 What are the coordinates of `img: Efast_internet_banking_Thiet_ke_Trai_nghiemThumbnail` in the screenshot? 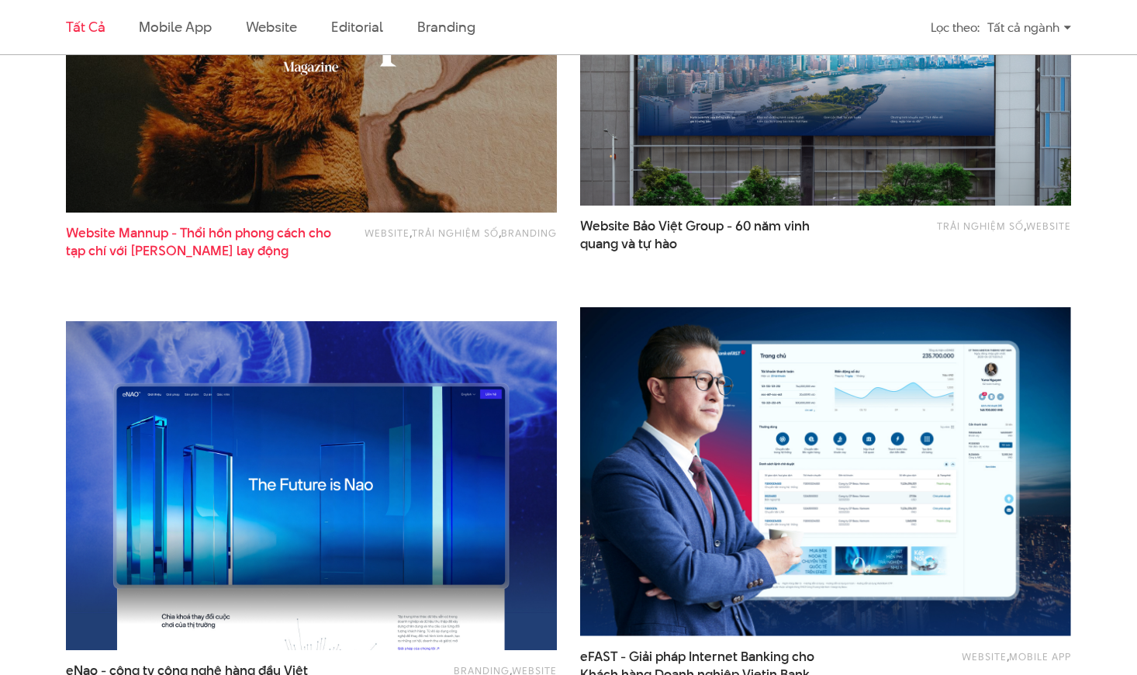 It's located at (825, 472).